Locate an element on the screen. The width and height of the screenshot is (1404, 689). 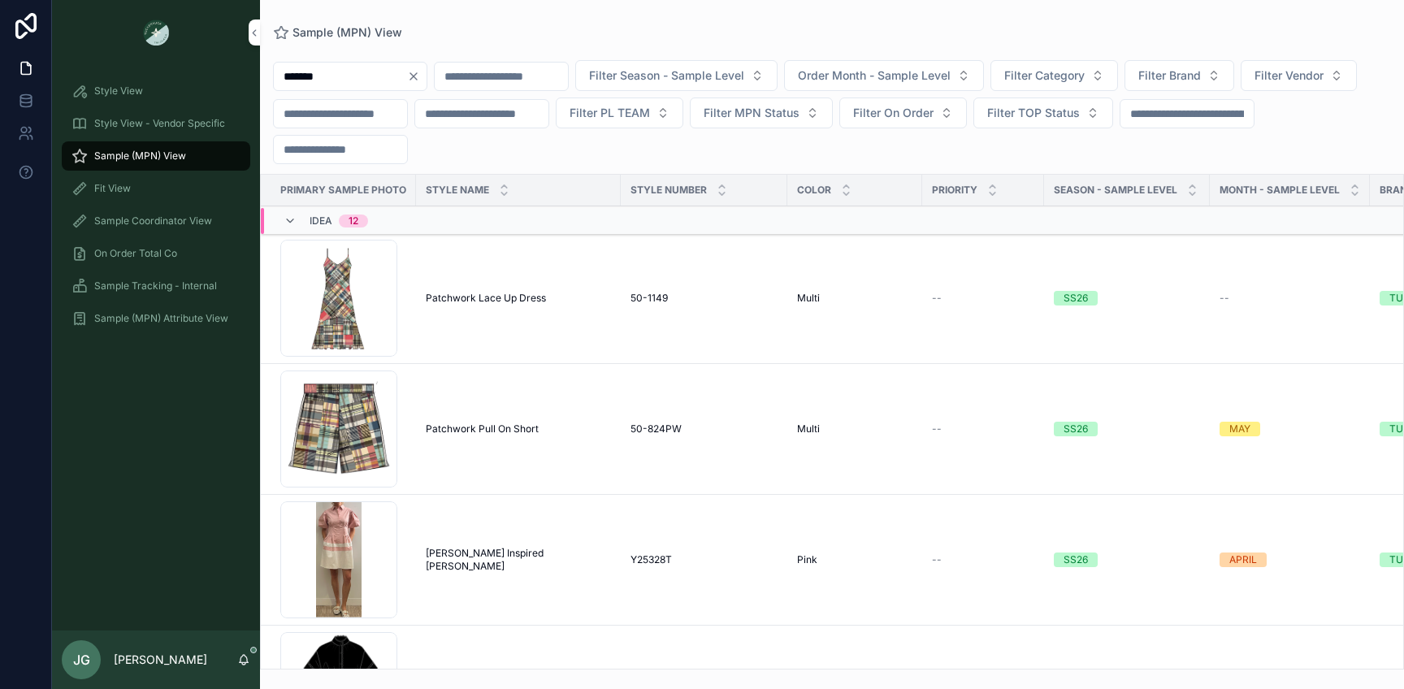
span: Pink is located at coordinates (807, 560).